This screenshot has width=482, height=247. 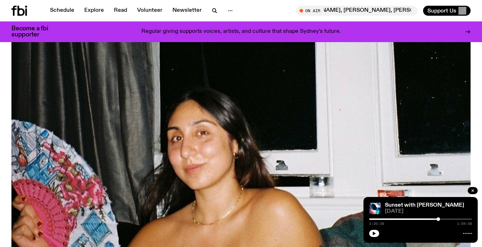 What do you see at coordinates (150, 11) in the screenshot?
I see `a: Volunteer` at bounding box center [150, 11].